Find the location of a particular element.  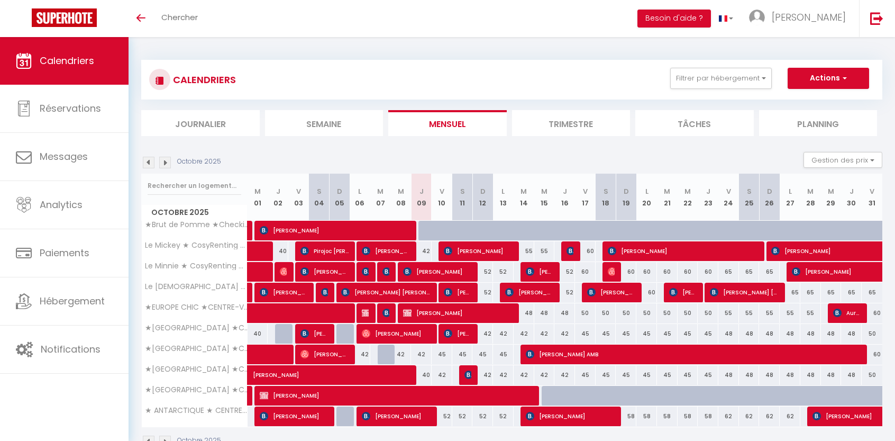

th: 04 is located at coordinates (319, 197).